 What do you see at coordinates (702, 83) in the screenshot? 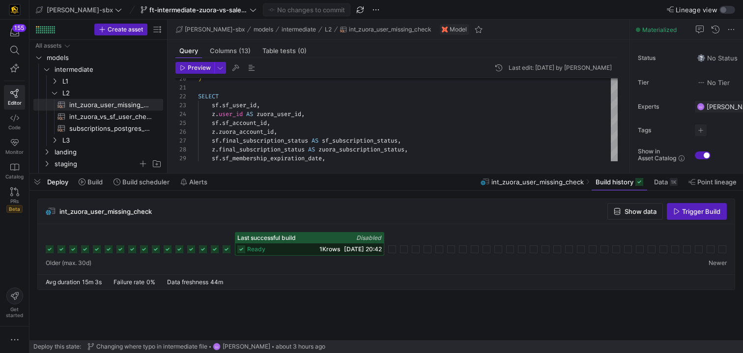
I see `img: No tier` at bounding box center [702, 83].